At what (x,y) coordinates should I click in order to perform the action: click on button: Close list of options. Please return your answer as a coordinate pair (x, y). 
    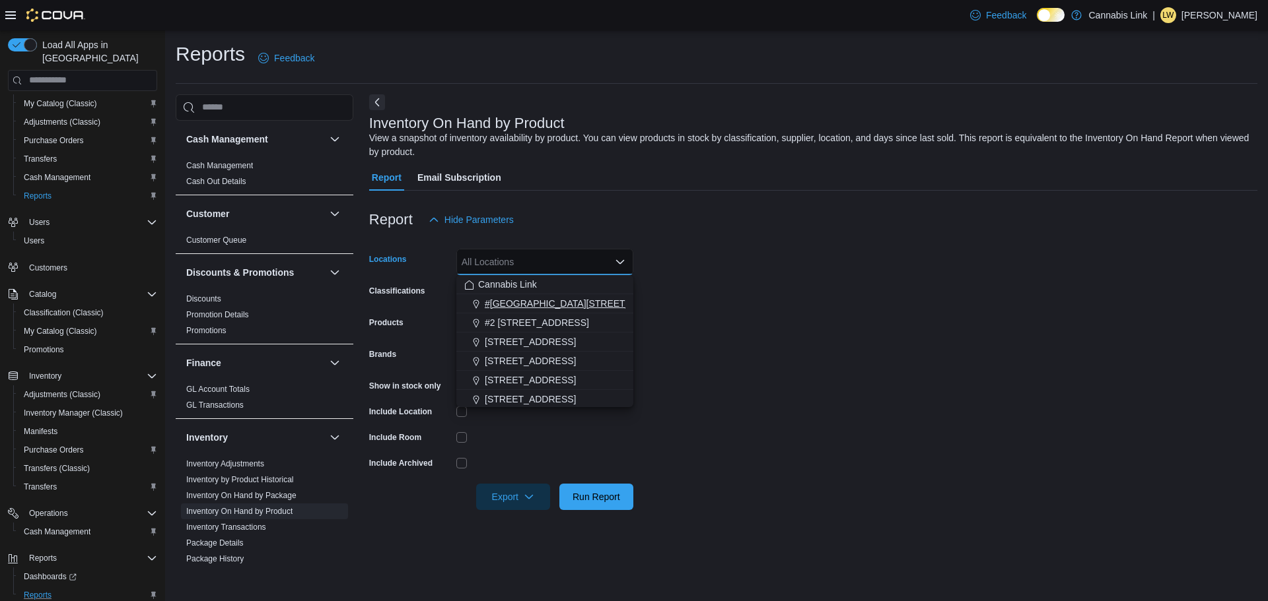
    Looking at the image, I should click on (620, 262).